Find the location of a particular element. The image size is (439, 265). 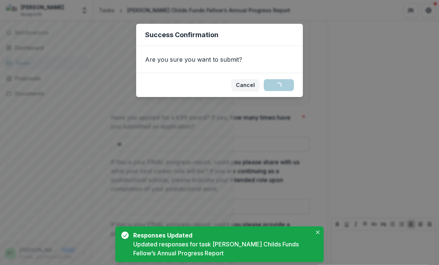

div: Are you sure you want to submit? is located at coordinates (219, 59).